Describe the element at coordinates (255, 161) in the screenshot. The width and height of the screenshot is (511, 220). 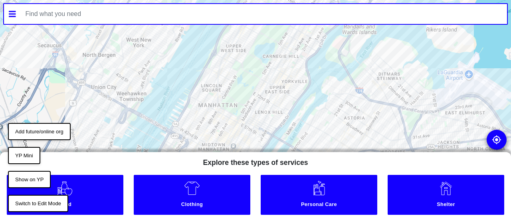
I see `h5: Explore these types of services` at that location.